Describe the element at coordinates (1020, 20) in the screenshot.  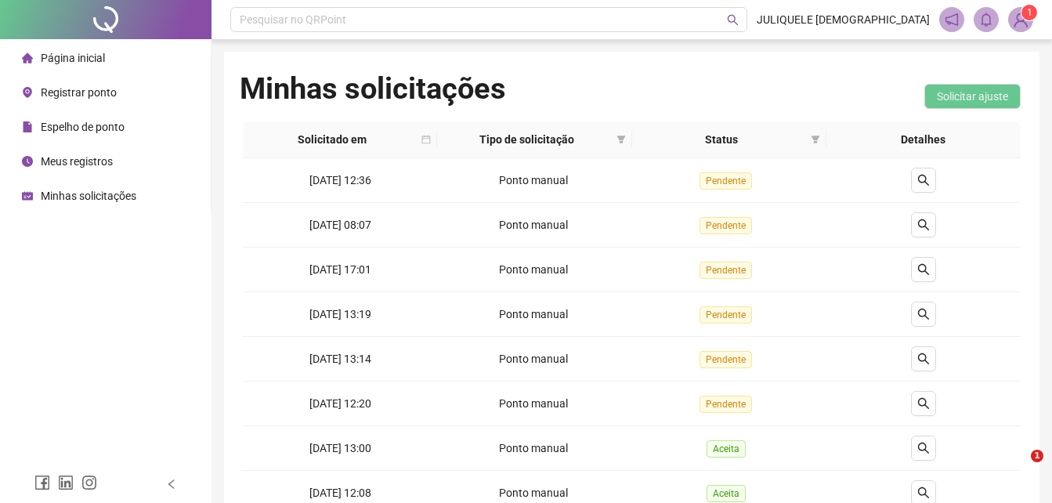
I see `img: 88757` at that location.